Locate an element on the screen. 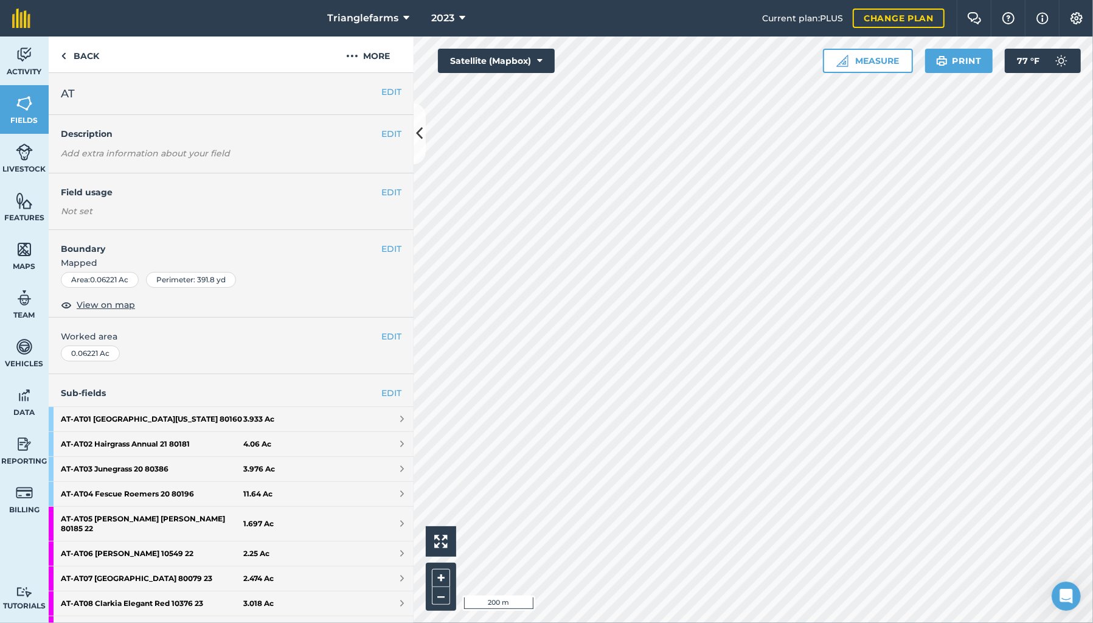 This screenshot has height=623, width=1093. strong: AT - AT03 Junegrass 20 80386 is located at coordinates (152, 469).